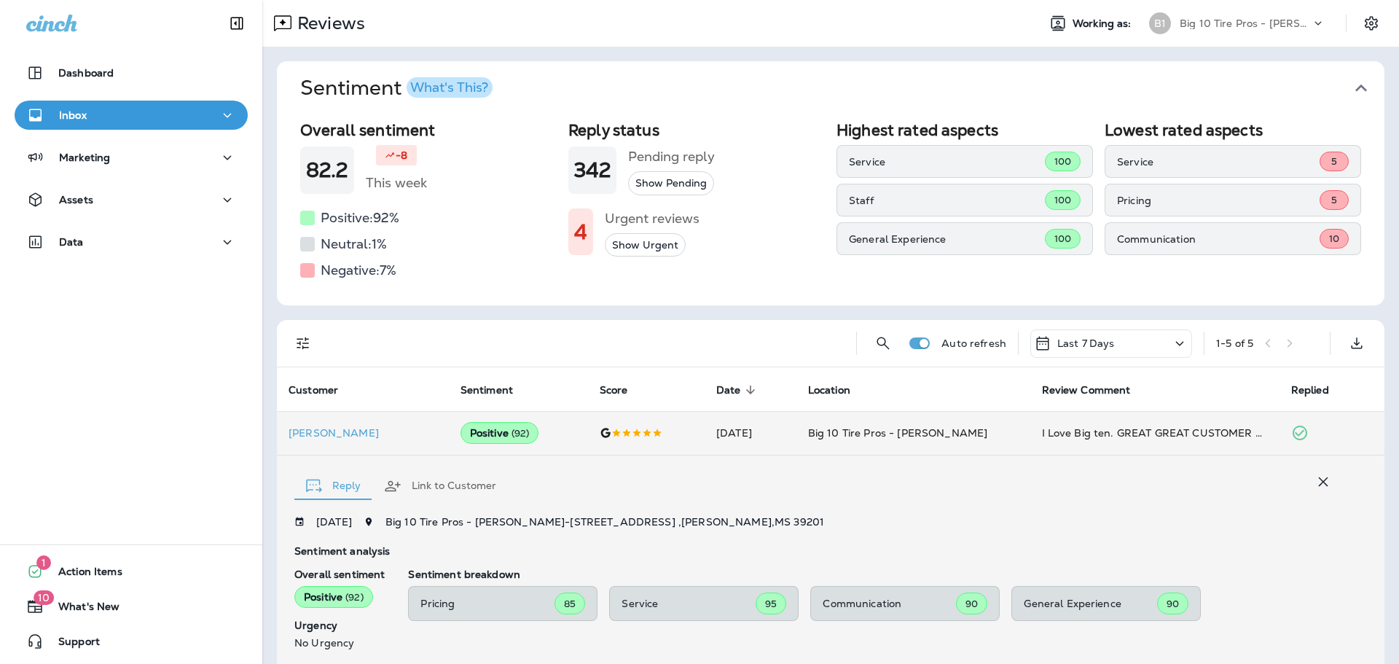  What do you see at coordinates (131, 115) in the screenshot?
I see `button: Inbox` at bounding box center [131, 115].